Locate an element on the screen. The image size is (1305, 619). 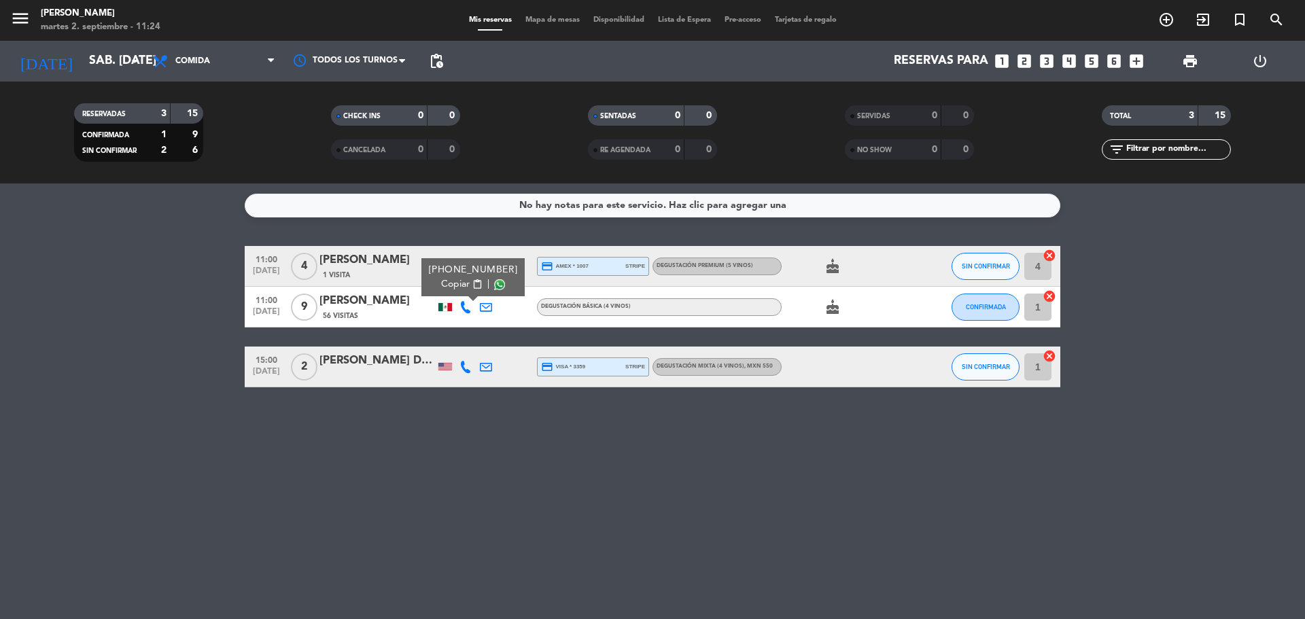
span: Mapa de mesas is located at coordinates (552, 20).